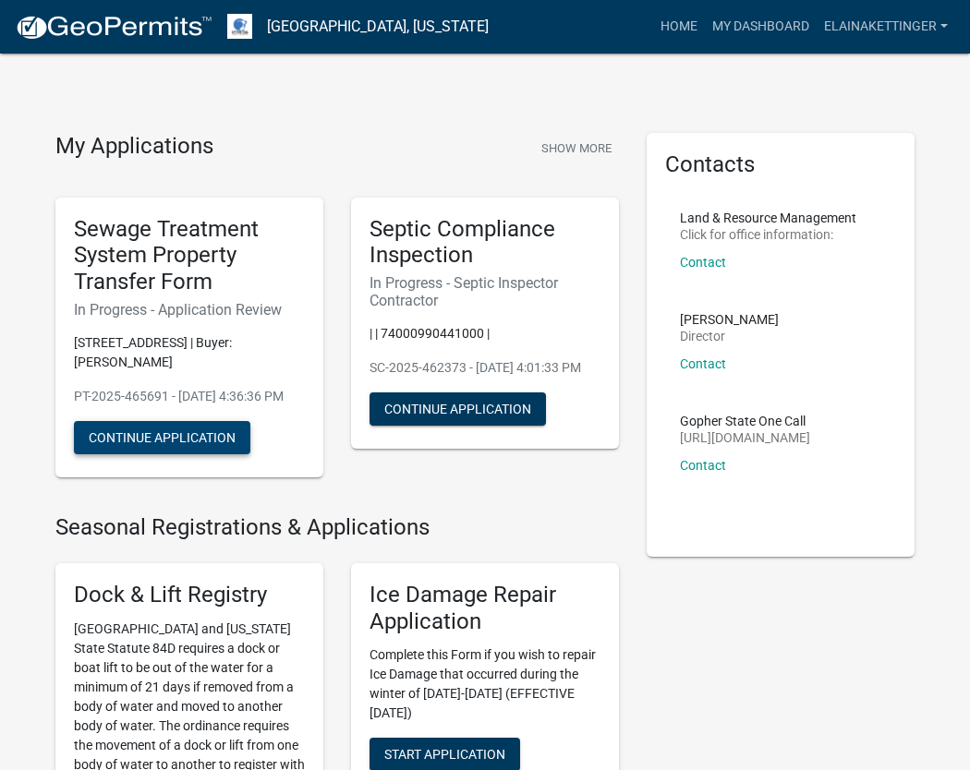 The image size is (970, 770). What do you see at coordinates (337, 527) in the screenshot?
I see `h4: Seasonal Registrations & Applications` at bounding box center [337, 527].